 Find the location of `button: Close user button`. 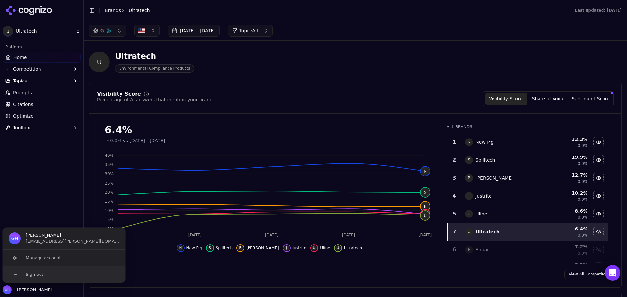

button: Close user button is located at coordinates (27, 290).